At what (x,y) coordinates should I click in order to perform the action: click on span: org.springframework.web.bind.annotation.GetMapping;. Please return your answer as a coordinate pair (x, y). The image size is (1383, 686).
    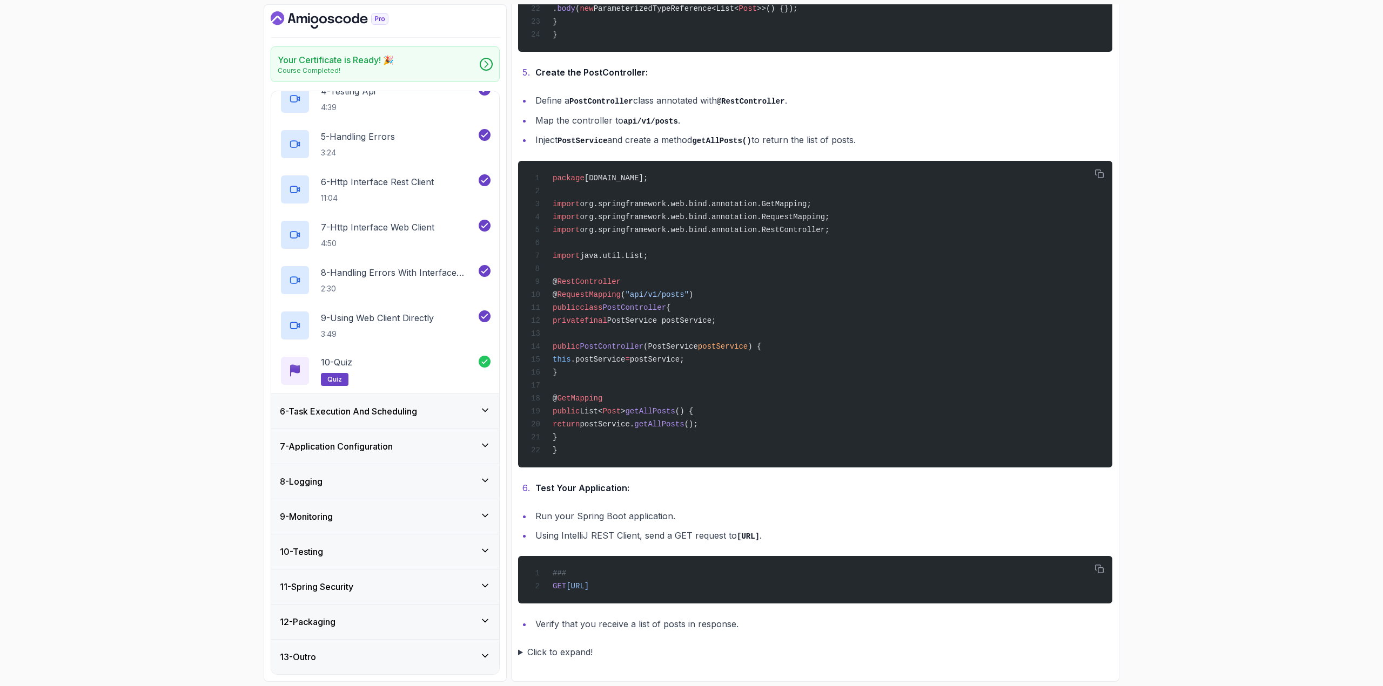
    Looking at the image, I should click on (695, 204).